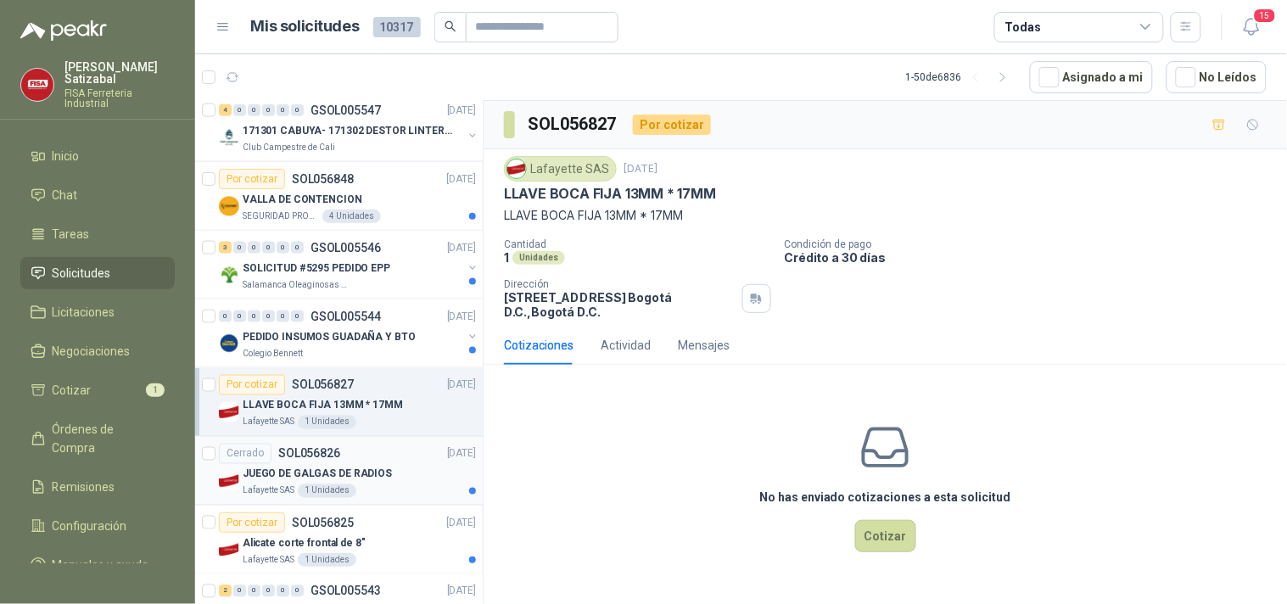 This screenshot has width=1287, height=604. I want to click on div: 2, so click(225, 591).